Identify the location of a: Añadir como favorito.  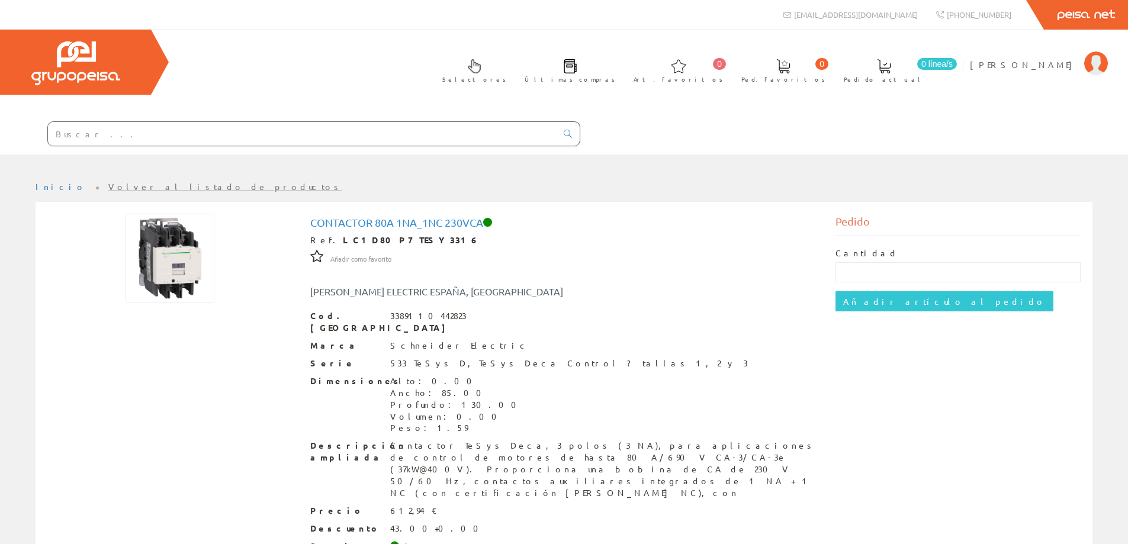
(361, 258).